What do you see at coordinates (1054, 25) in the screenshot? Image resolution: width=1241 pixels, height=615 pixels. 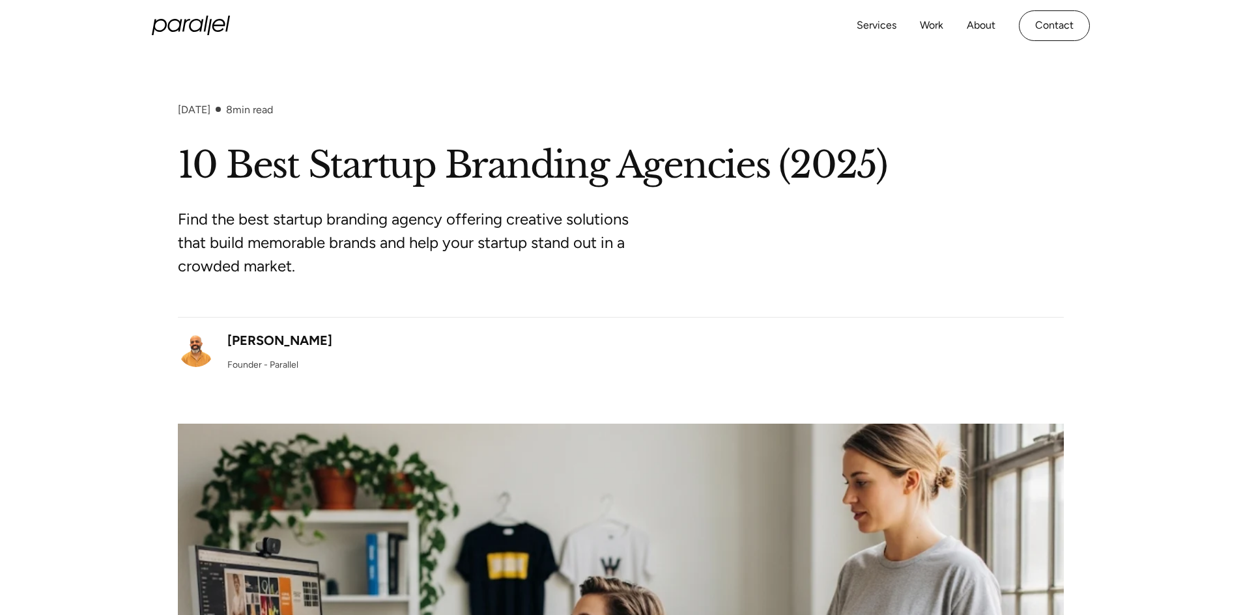 I see `a: Contact` at bounding box center [1054, 25].